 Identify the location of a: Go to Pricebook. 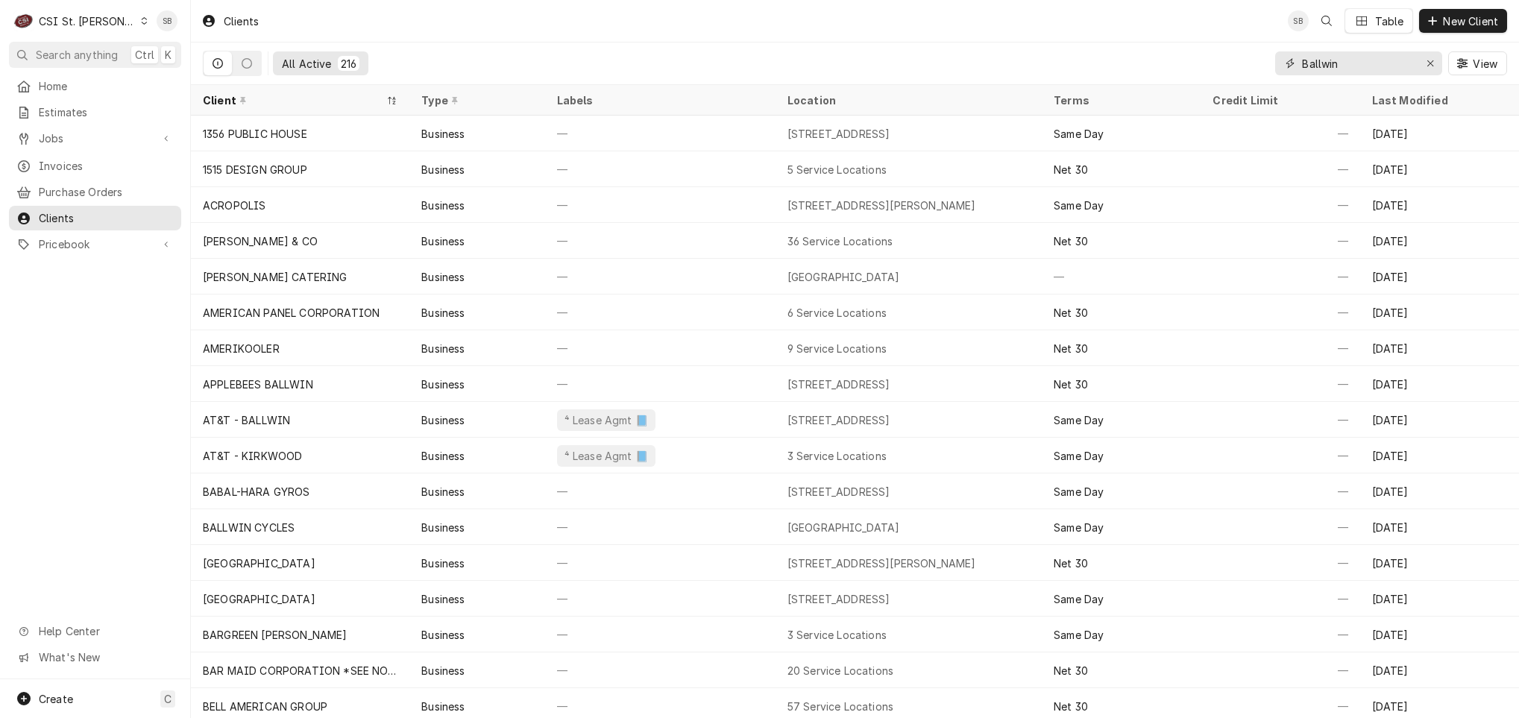
(95, 244).